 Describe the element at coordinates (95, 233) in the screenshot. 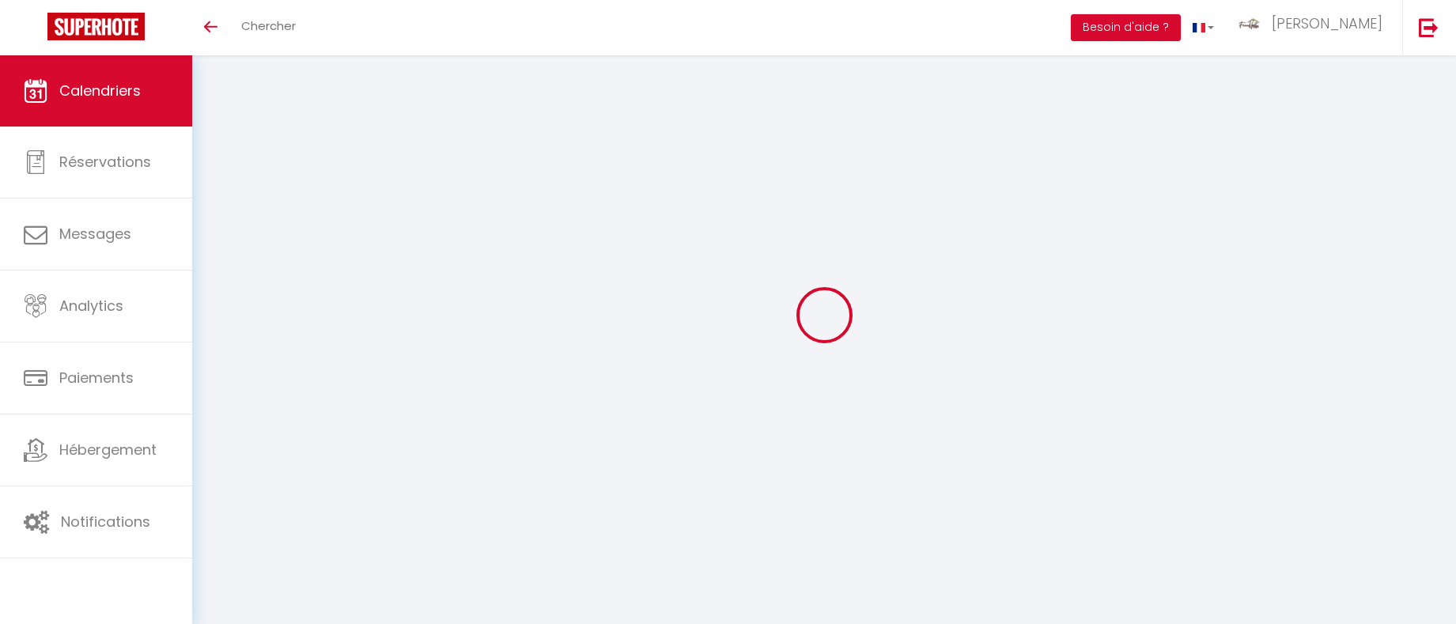

I see `span: Messages` at that location.